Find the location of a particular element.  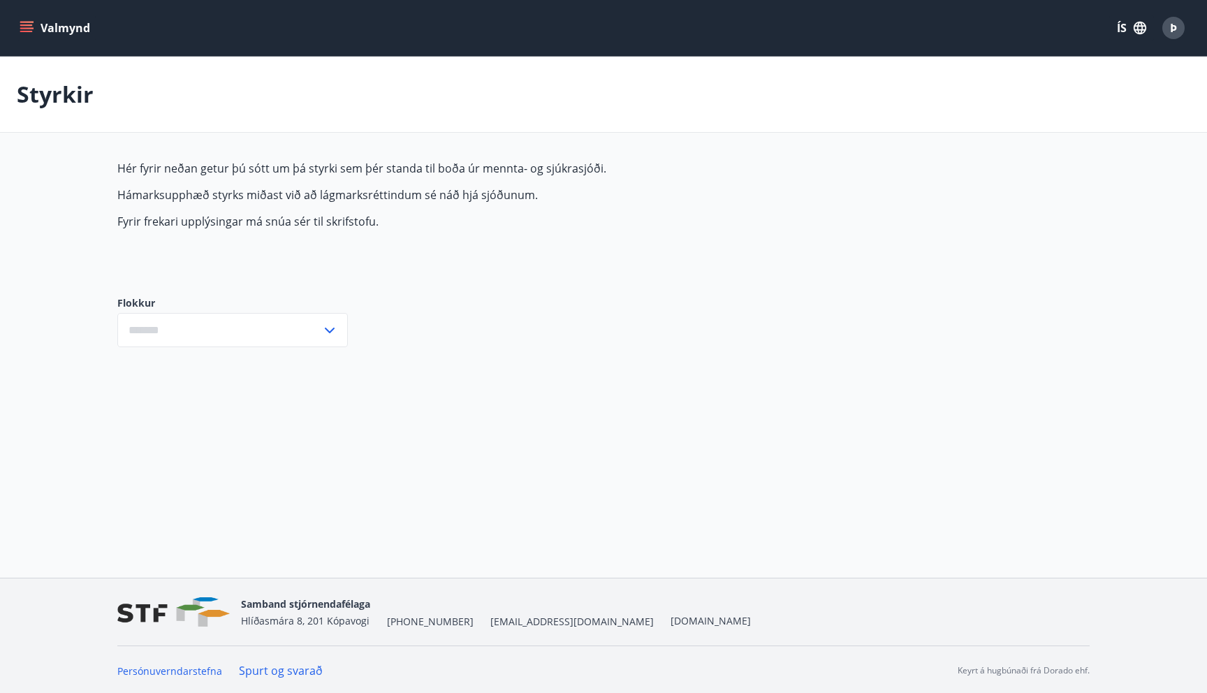

button: Þ is located at coordinates (1174, 28).